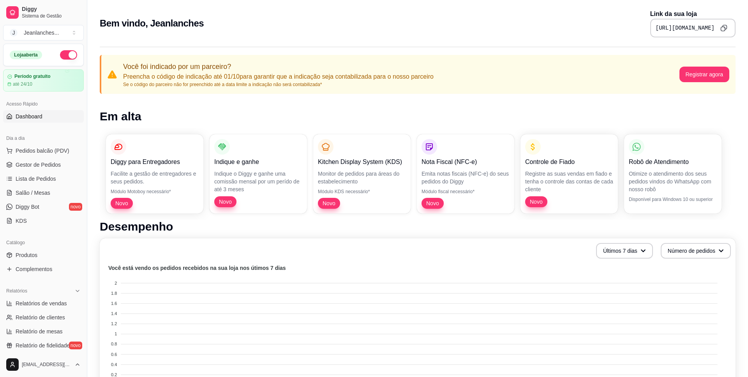  Describe the element at coordinates (114, 324) in the screenshot. I see `tspan: 1.2` at that location.